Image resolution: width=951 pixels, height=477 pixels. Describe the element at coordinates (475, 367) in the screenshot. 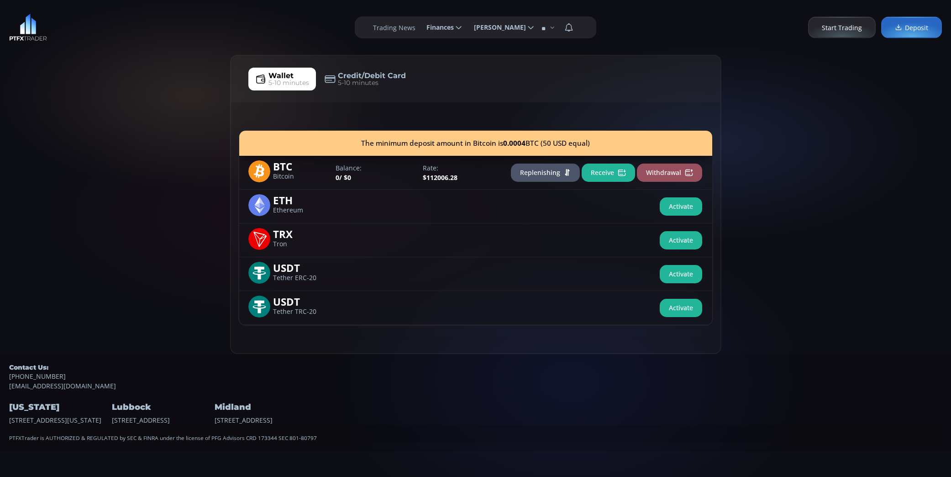

I see `h5: Contact Us:` at that location.